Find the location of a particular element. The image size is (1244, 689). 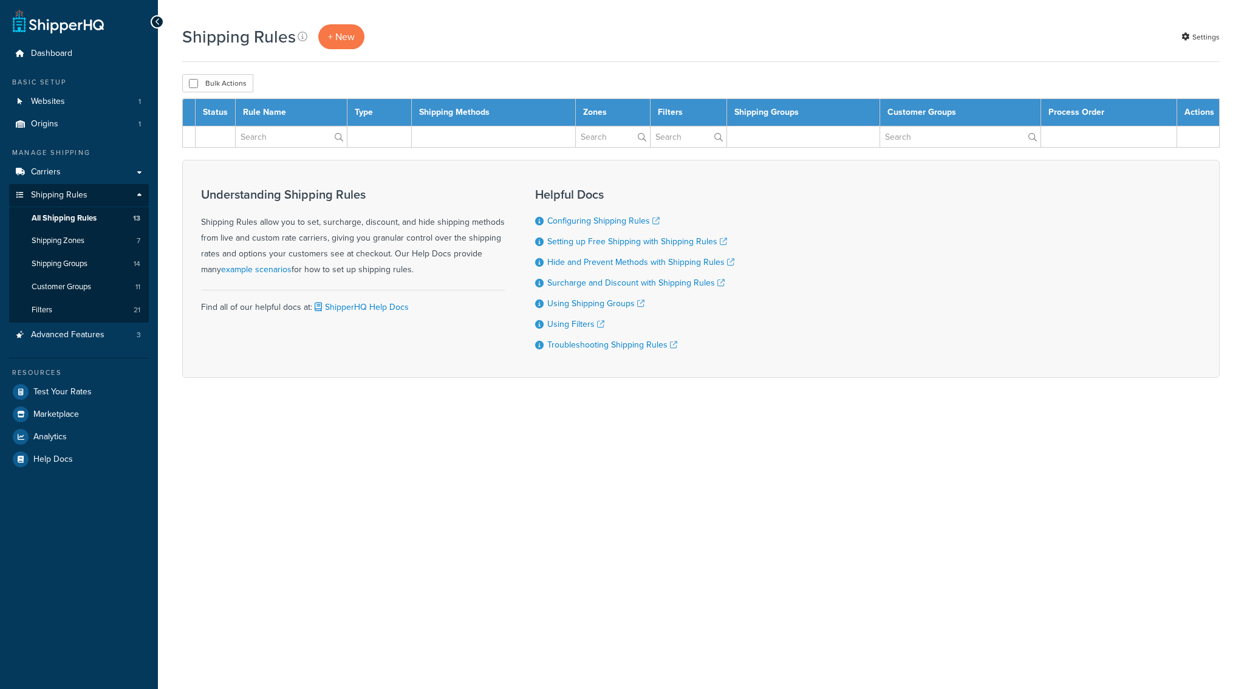

li: Shipping Rules is located at coordinates (79, 253).